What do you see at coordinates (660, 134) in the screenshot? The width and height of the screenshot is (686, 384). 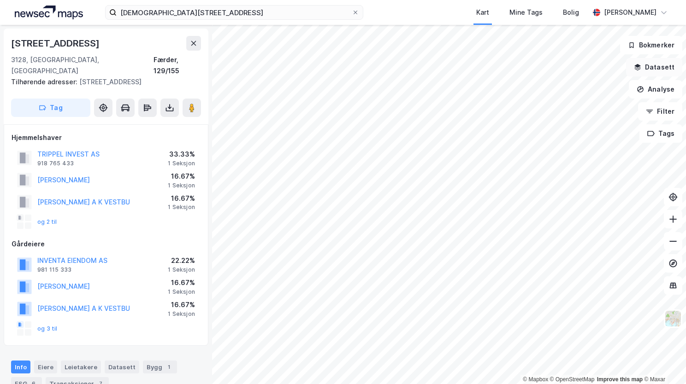 I see `button: Tags` at bounding box center [660, 134].